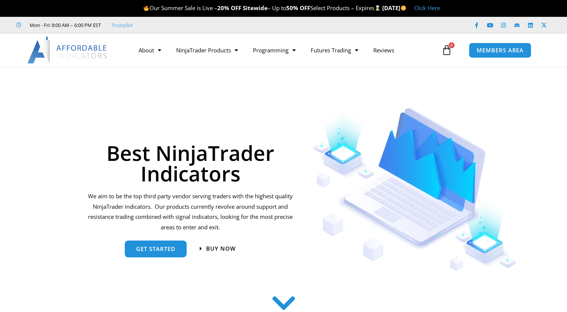 The image size is (567, 312). Describe the element at coordinates (64, 25) in the screenshot. I see `span: Mon - Fri: 8:00 AM – 6:00 PM EST` at that location.